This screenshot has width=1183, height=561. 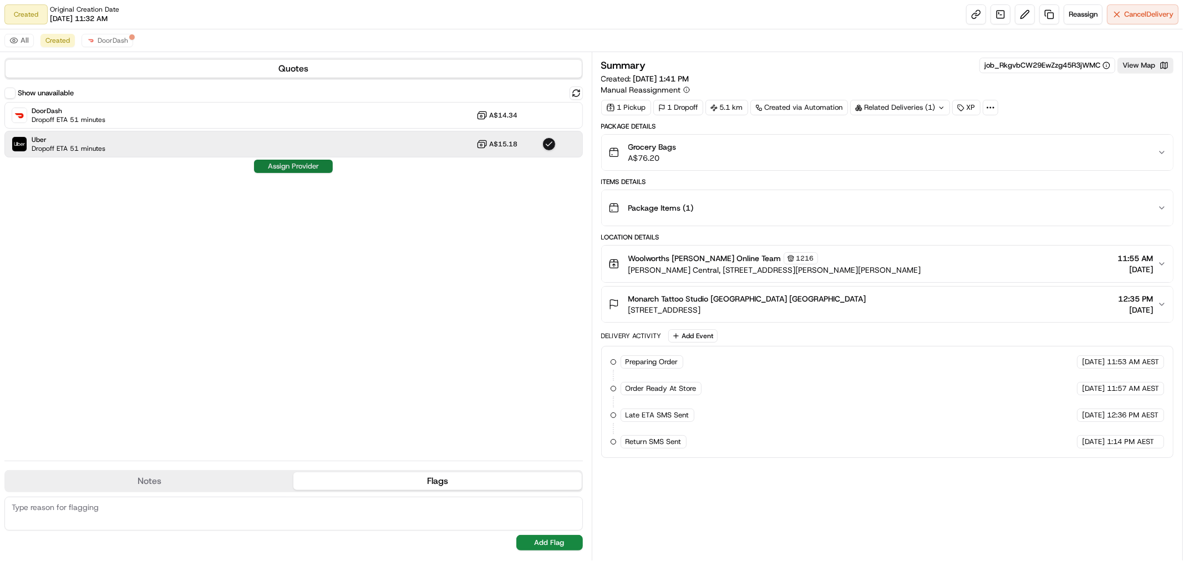 What do you see at coordinates (58, 40) in the screenshot?
I see `button: Created` at bounding box center [58, 40].